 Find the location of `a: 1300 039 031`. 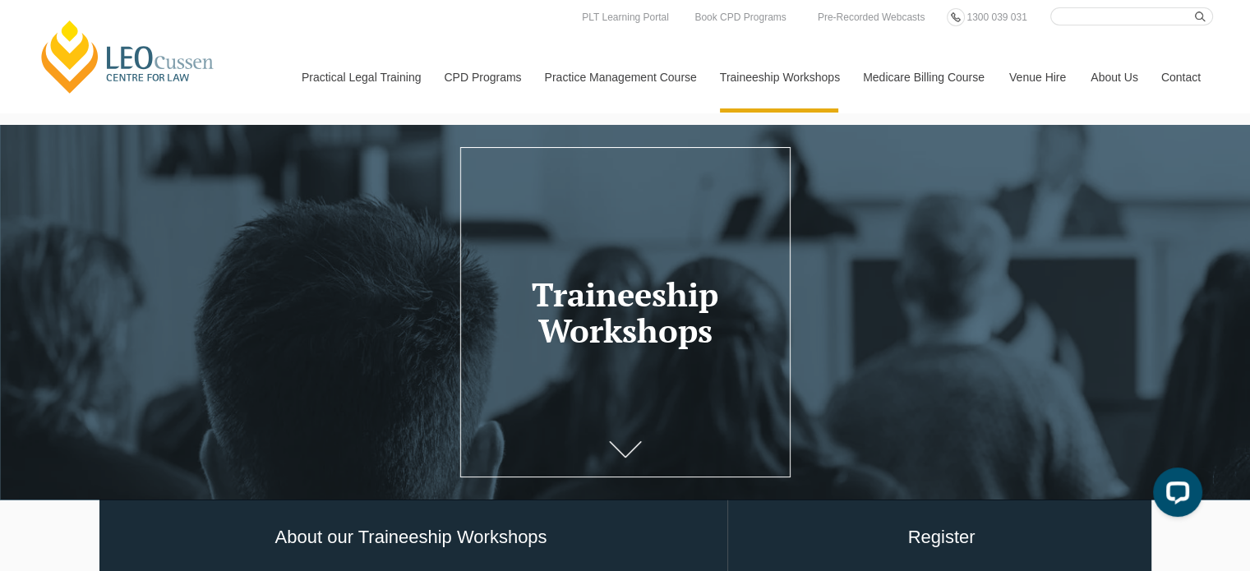

a: 1300 039 031 is located at coordinates (996, 17).